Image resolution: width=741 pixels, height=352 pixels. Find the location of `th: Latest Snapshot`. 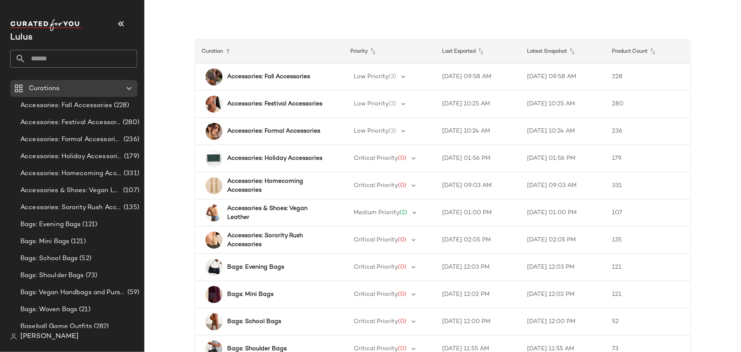

th: Latest Snapshot is located at coordinates (563, 51).